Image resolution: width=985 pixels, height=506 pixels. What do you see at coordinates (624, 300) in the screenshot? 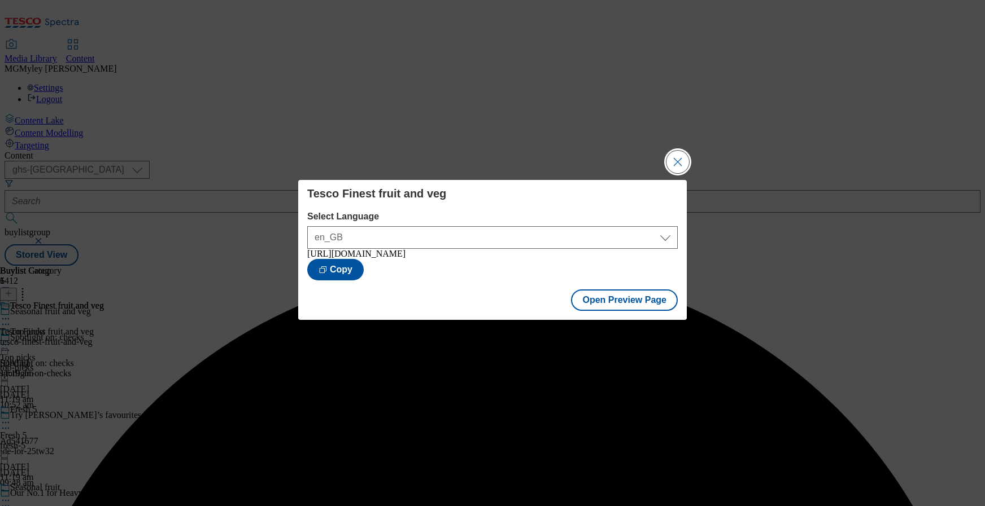
I see `button: Open Preview Page` at bounding box center [624, 300].